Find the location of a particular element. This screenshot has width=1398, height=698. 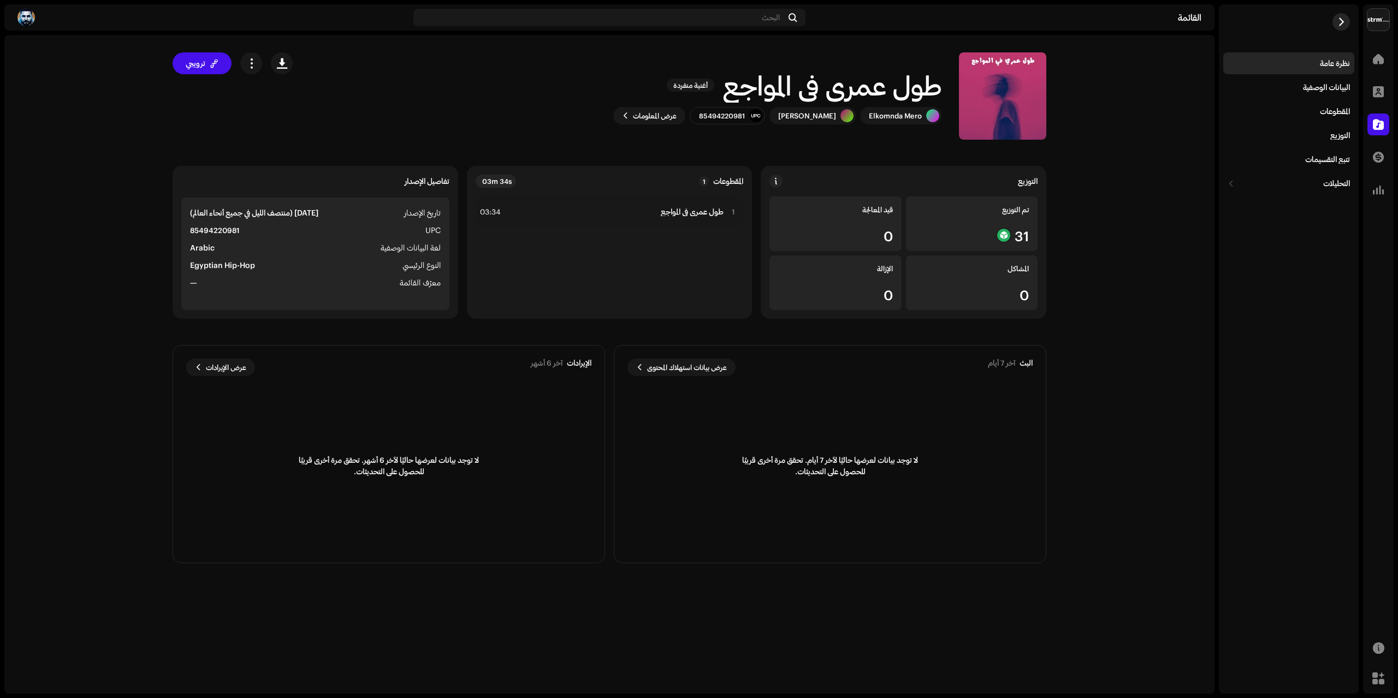

strong: المقطوعات is located at coordinates (728, 181).